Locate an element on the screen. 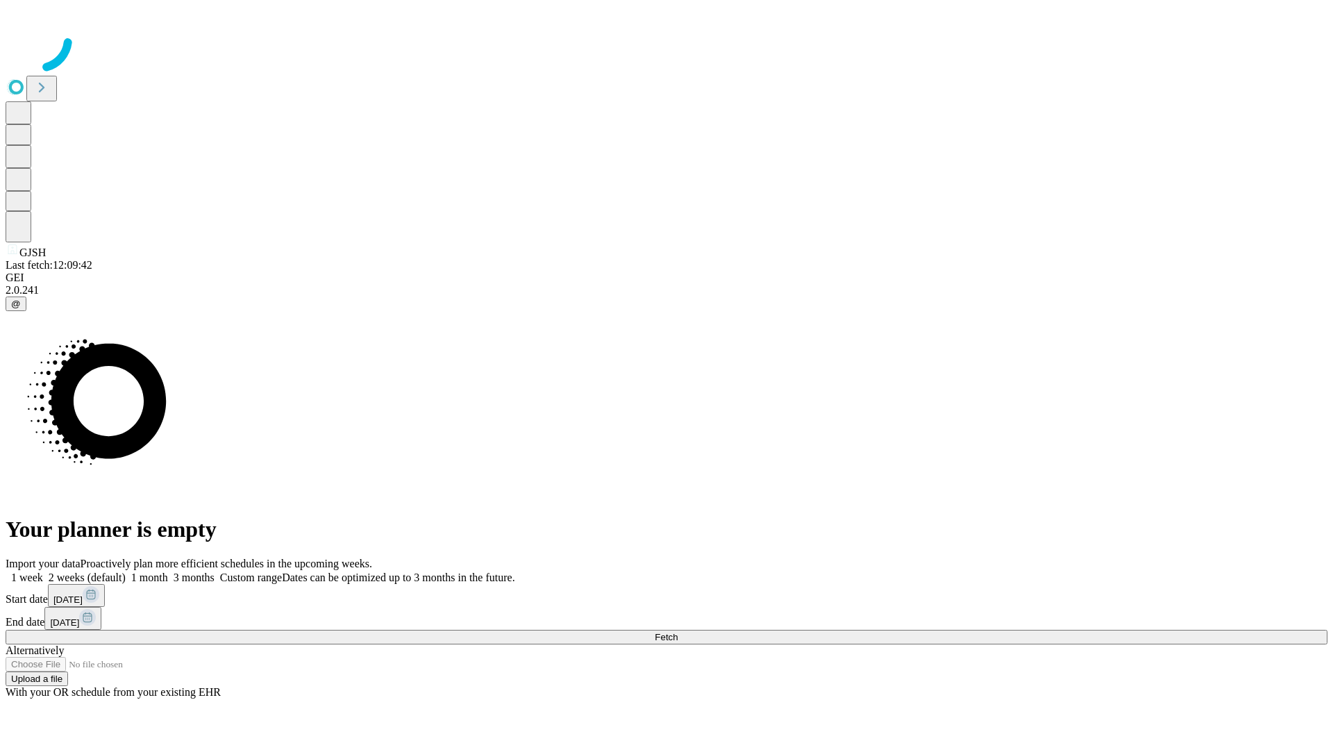 Image resolution: width=1333 pixels, height=750 pixels. span: Import your data is located at coordinates (43, 563).